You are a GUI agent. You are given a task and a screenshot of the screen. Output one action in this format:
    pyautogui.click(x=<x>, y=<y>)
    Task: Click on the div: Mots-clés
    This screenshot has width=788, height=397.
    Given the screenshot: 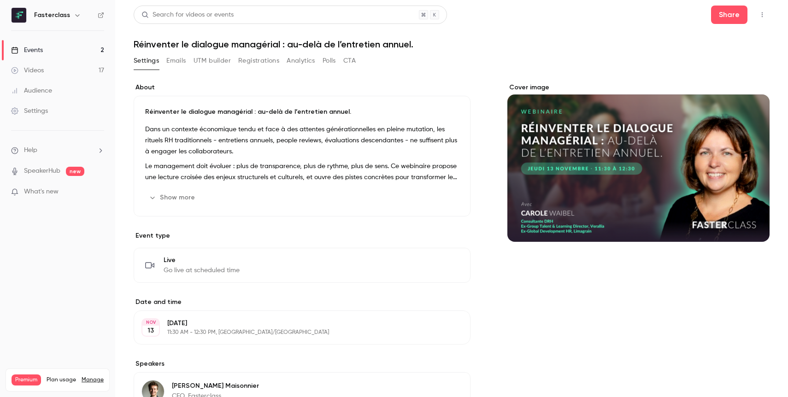 What is the action you would take?
    pyautogui.click(x=128, y=57)
    